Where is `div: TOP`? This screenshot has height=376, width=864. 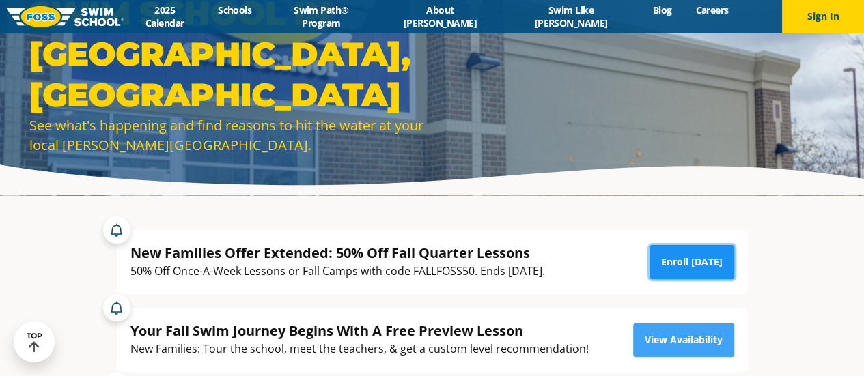 div: TOP is located at coordinates (34, 342).